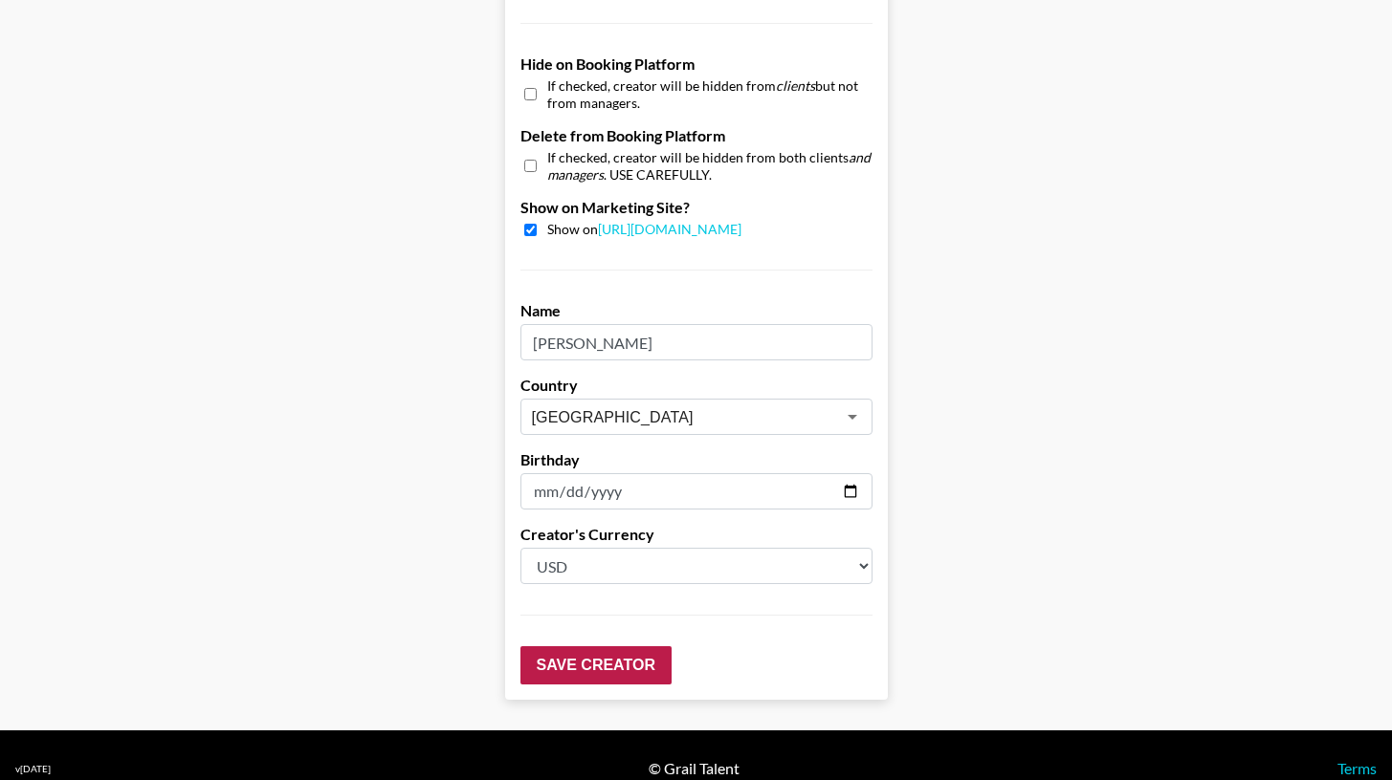  I want to click on input: Save Creator, so click(596, 666).